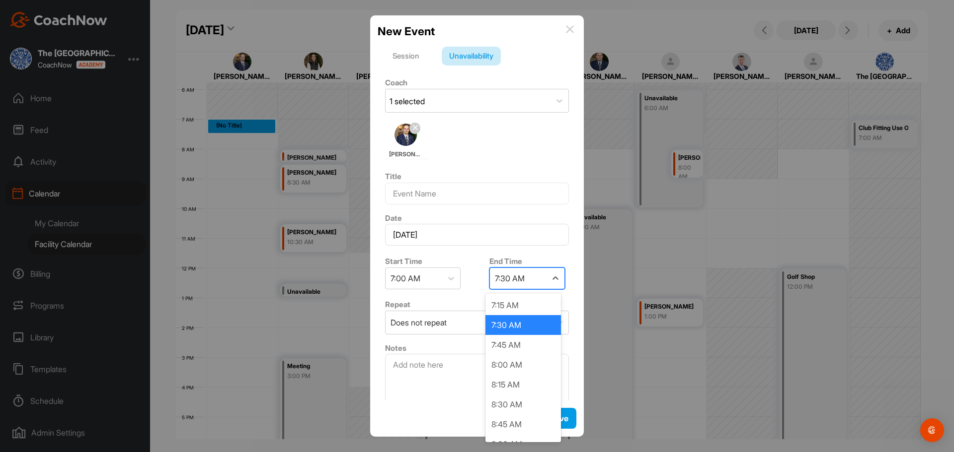  I want to click on div: 7:45 AM, so click(523, 345).